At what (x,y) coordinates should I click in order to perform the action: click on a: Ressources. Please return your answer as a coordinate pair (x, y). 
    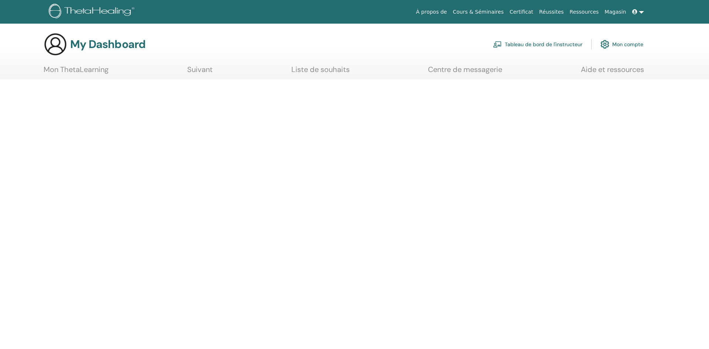
    Looking at the image, I should click on (584, 12).